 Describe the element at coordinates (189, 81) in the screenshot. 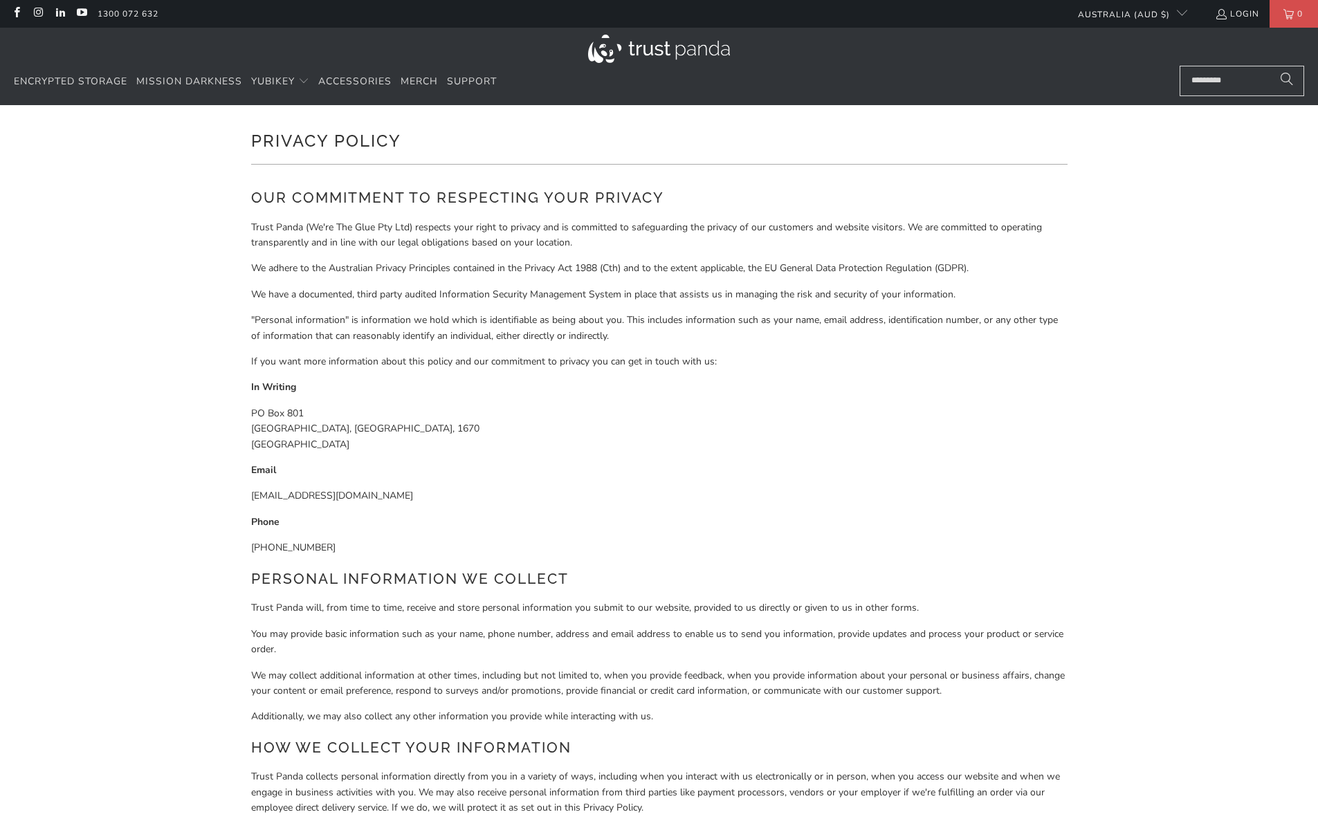

I see `span: Mission Darkness` at that location.